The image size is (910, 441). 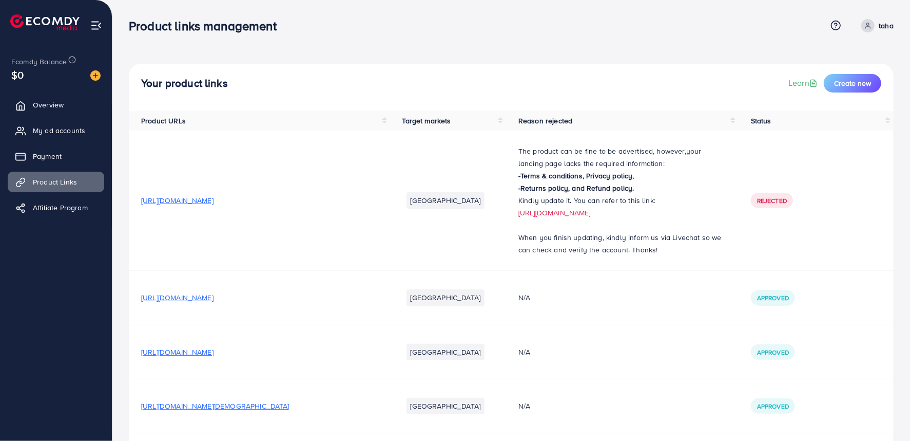 What do you see at coordinates (577, 176) in the screenshot?
I see `strong: -Terms & conditions, Privacy policy,` at bounding box center [577, 176].